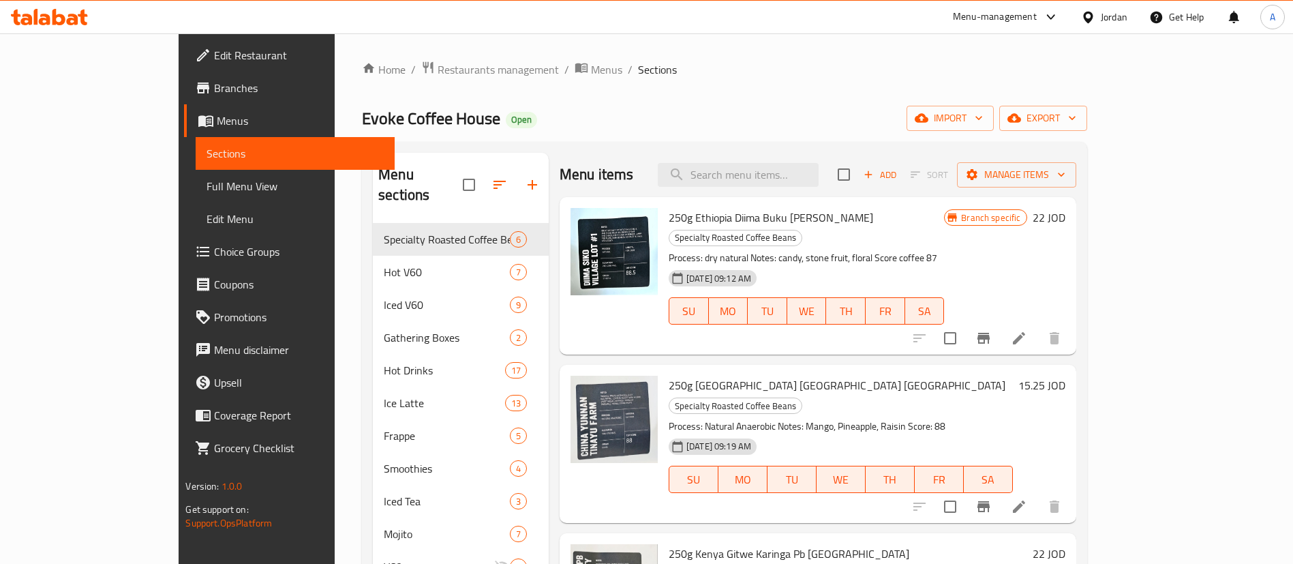 The height and width of the screenshot is (564, 1293). What do you see at coordinates (444, 403) in the screenshot?
I see `div: Ice Latte` at bounding box center [444, 403].